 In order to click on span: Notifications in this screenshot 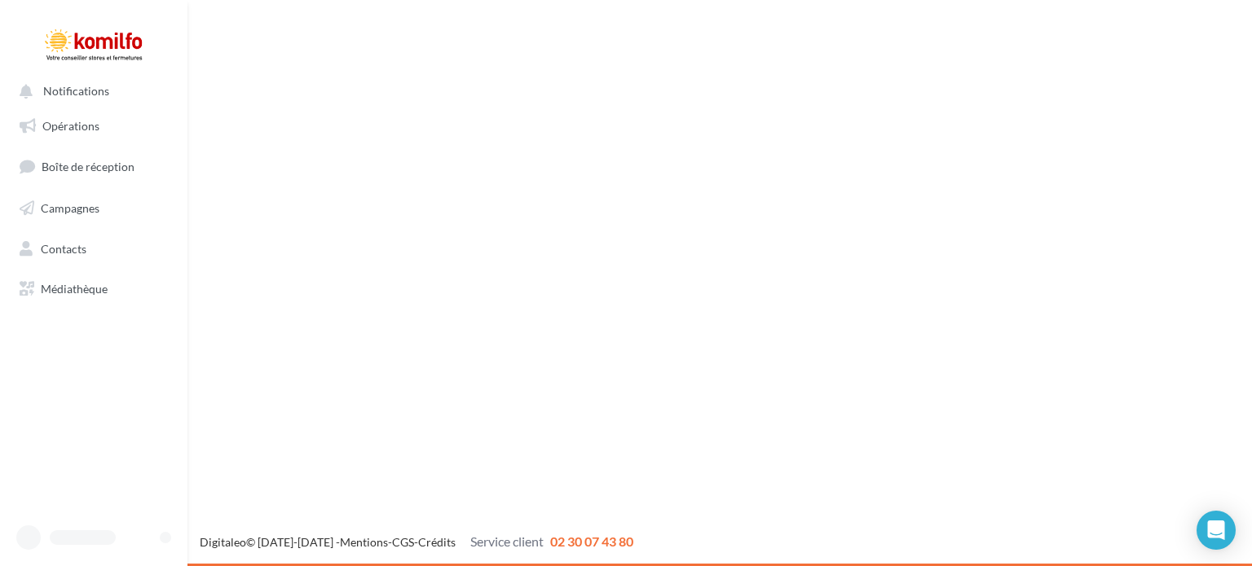, I will do `click(76, 91)`.